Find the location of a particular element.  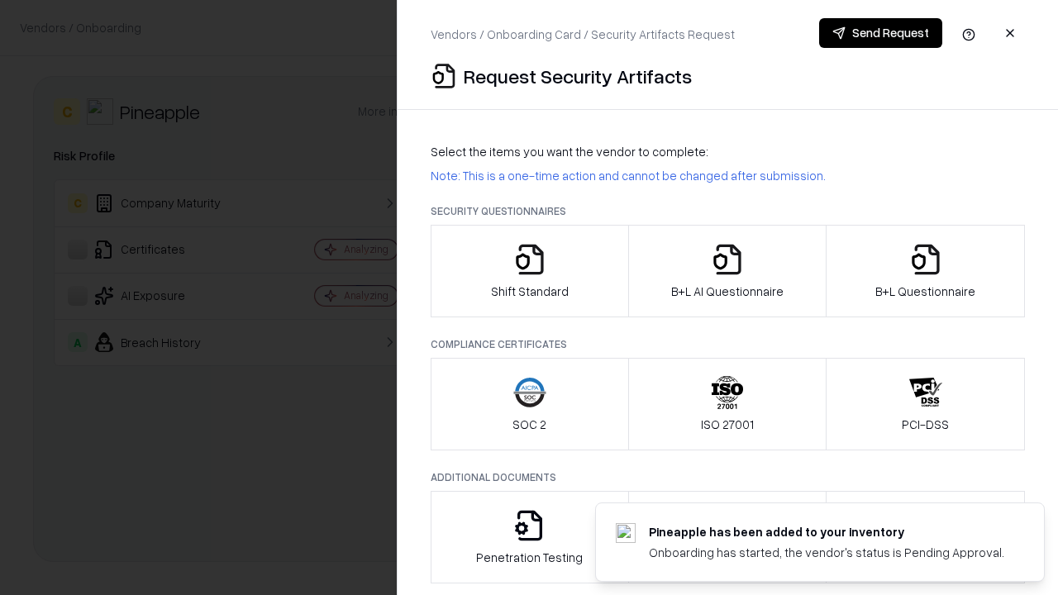

p: Penetration Testing is located at coordinates (529, 557).